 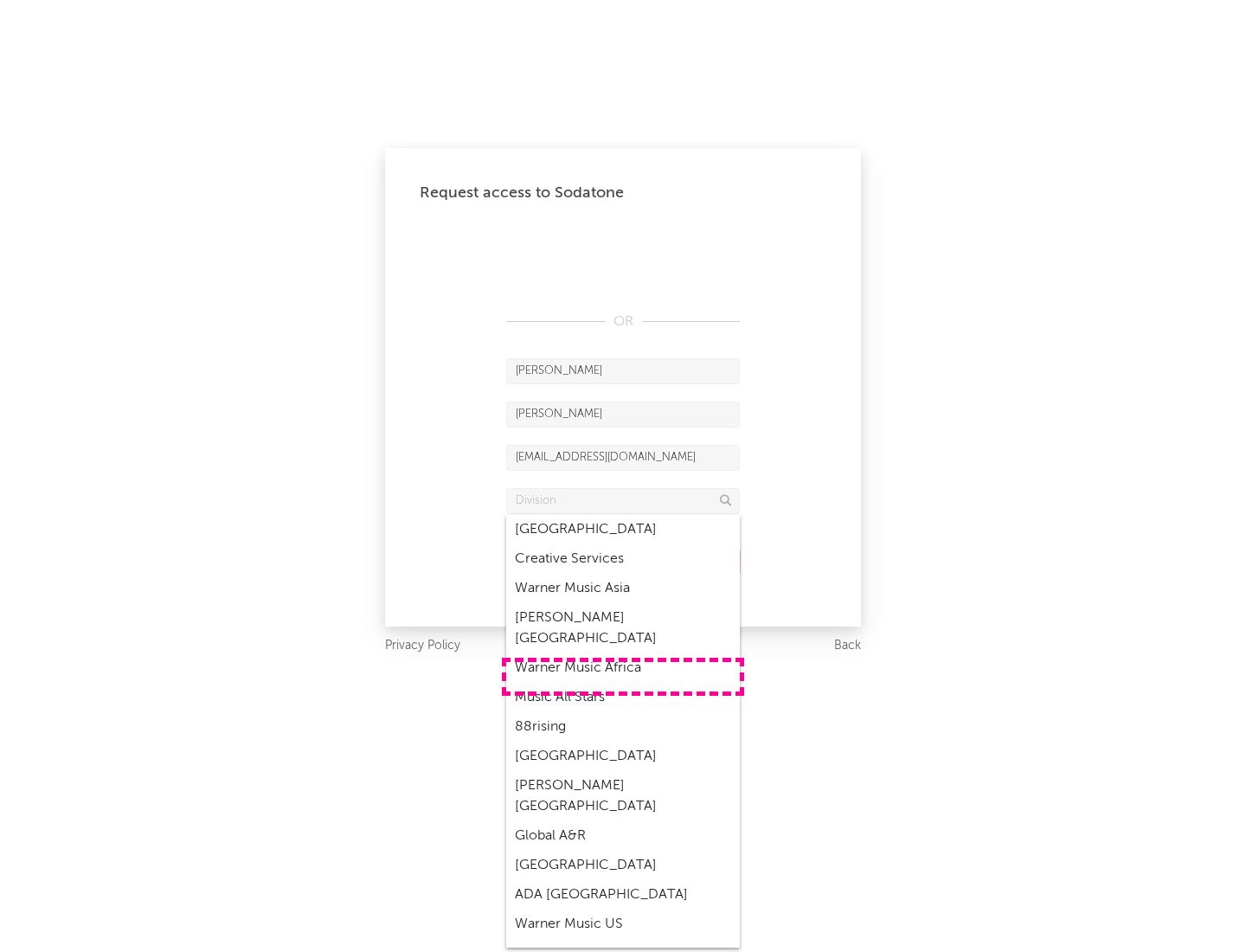 I want to click on div: OR, so click(x=623, y=322).